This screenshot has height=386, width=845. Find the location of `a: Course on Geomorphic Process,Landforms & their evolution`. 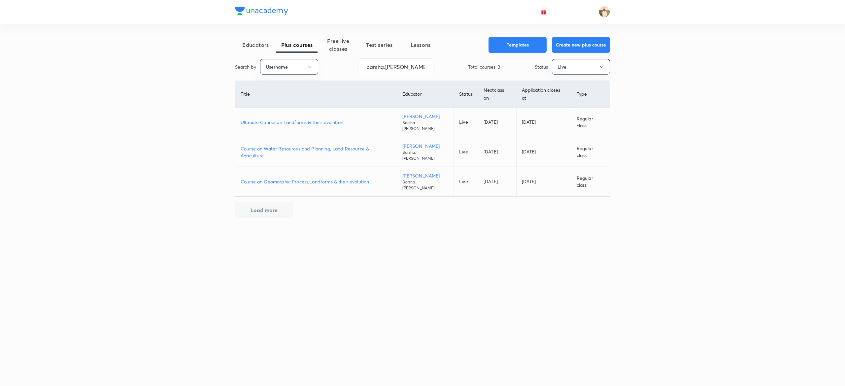

a: Course on Geomorphic Process,Landforms & their evolution is located at coordinates (316, 182).